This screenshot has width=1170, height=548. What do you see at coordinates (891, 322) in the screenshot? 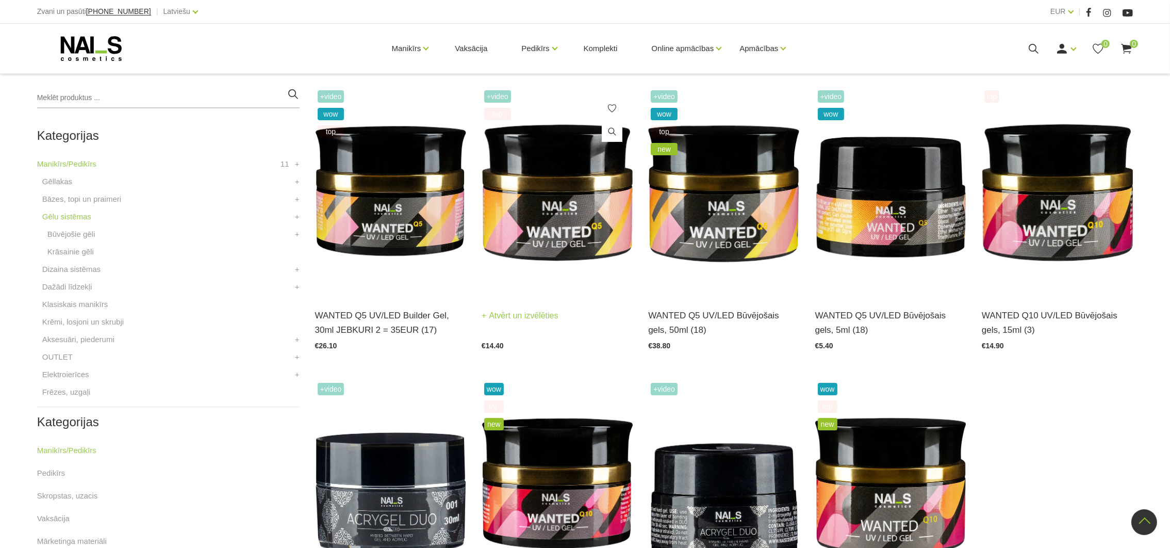
I see `a: WANTED Q5 UV/LED Būvējošais gels, 5ml (18)` at bounding box center [891, 322].